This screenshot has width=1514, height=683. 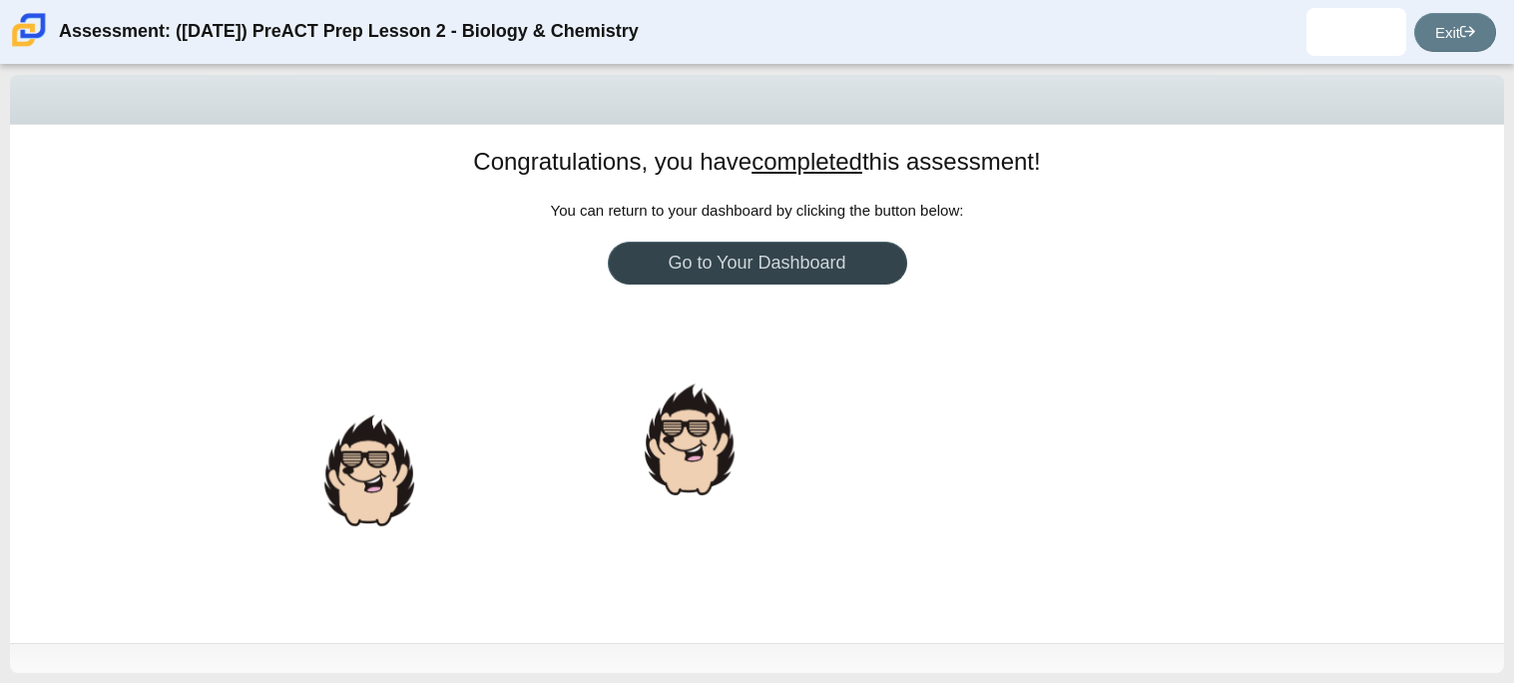 What do you see at coordinates (758, 263) in the screenshot?
I see `a: Go to Your Dashboard` at bounding box center [758, 263].